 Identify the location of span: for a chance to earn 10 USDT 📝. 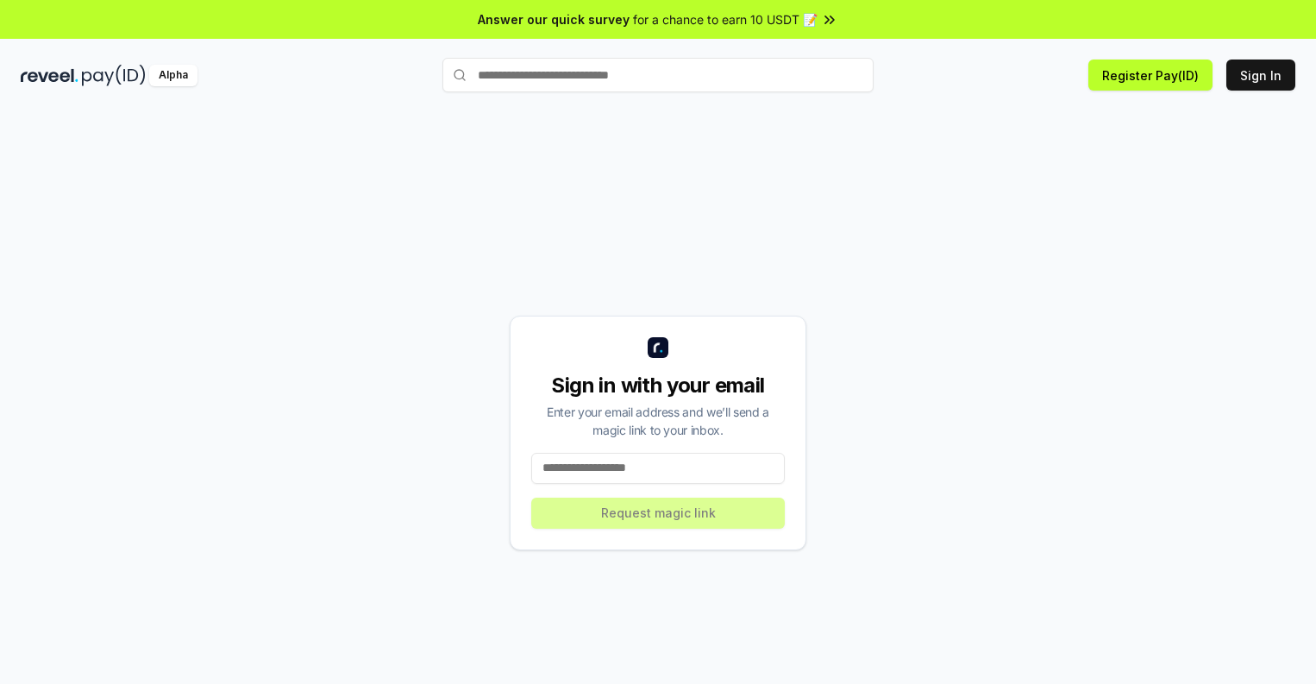
(725, 19).